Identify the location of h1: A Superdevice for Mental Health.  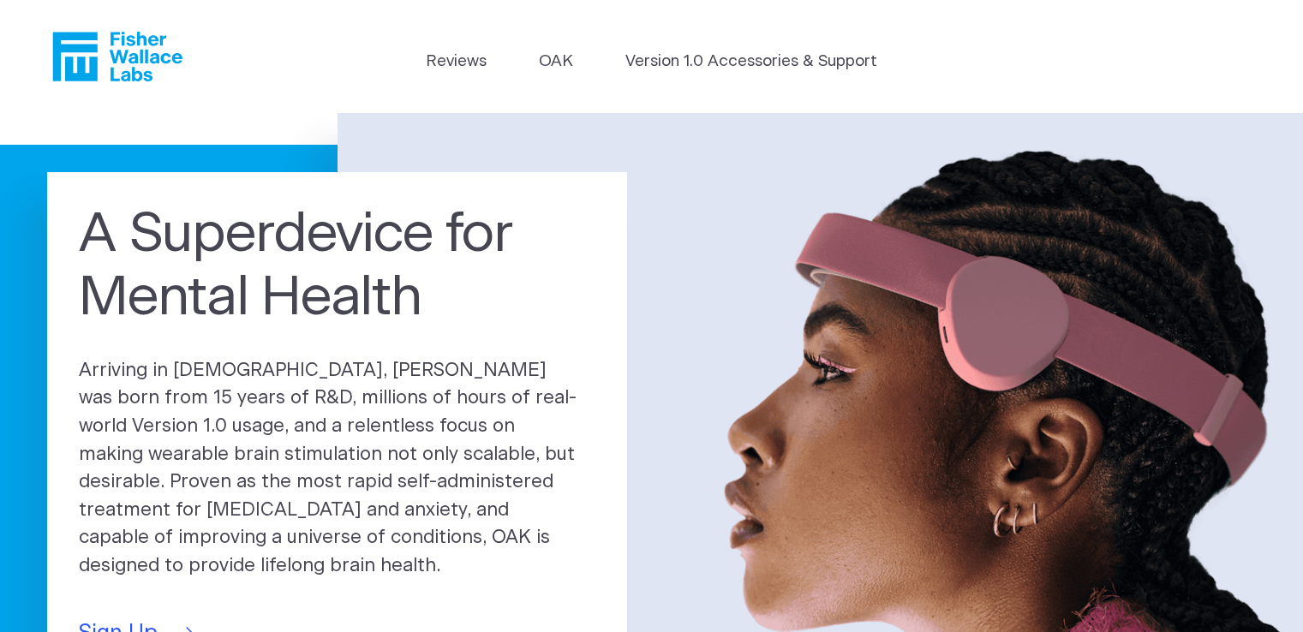
(337, 267).